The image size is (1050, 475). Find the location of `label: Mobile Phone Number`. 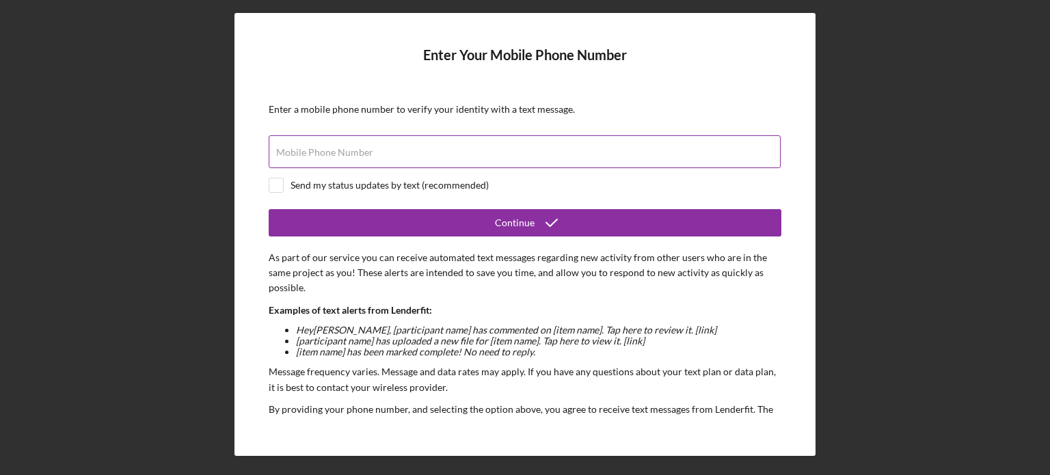

label: Mobile Phone Number is located at coordinates (325, 153).